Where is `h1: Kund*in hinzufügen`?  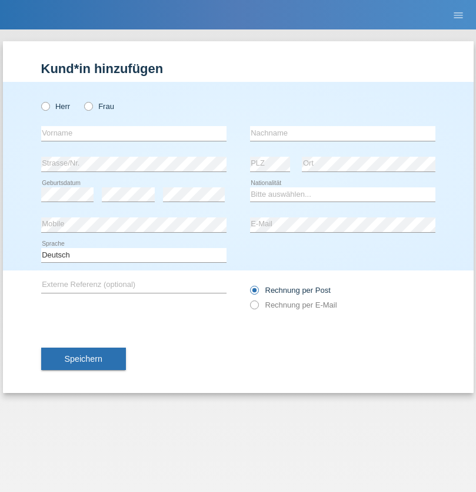
h1: Kund*in hinzufügen is located at coordinates (238, 68).